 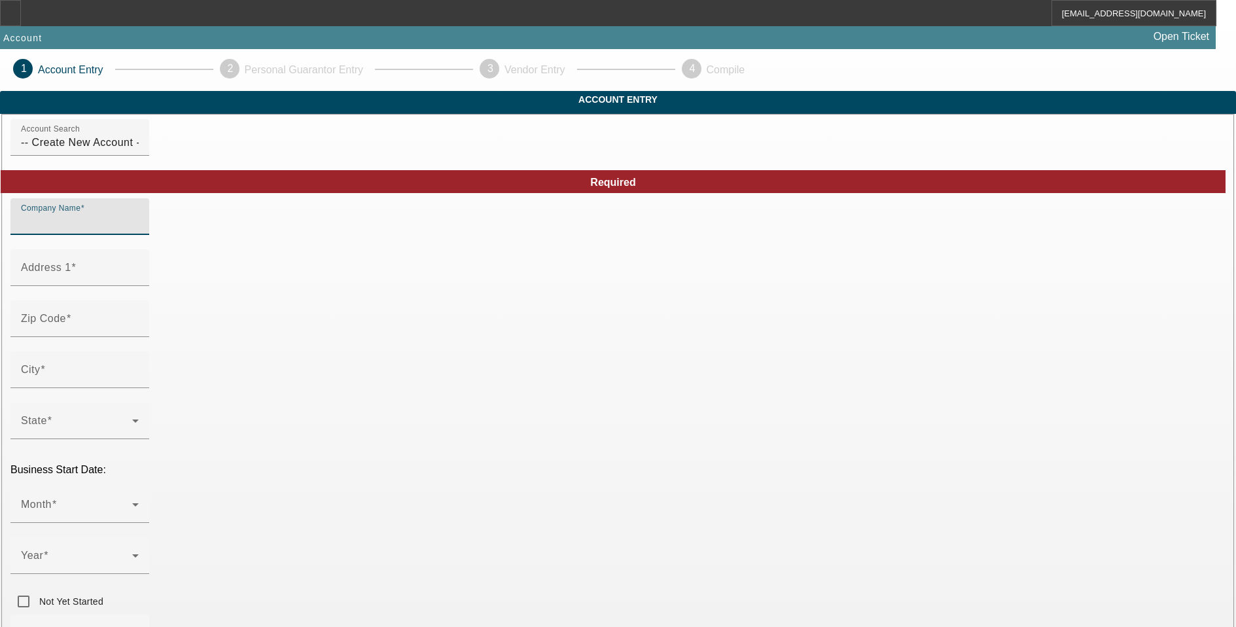 What do you see at coordinates (618, 99) in the screenshot?
I see `span: Account Entry` at bounding box center [618, 99].